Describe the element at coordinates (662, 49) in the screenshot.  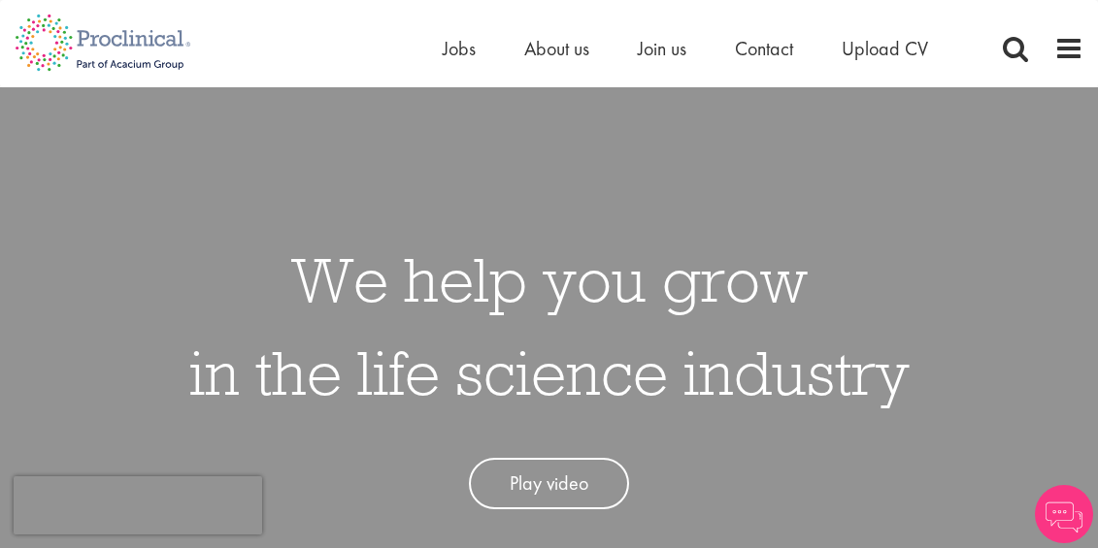
I see `span: Join us` at that location.